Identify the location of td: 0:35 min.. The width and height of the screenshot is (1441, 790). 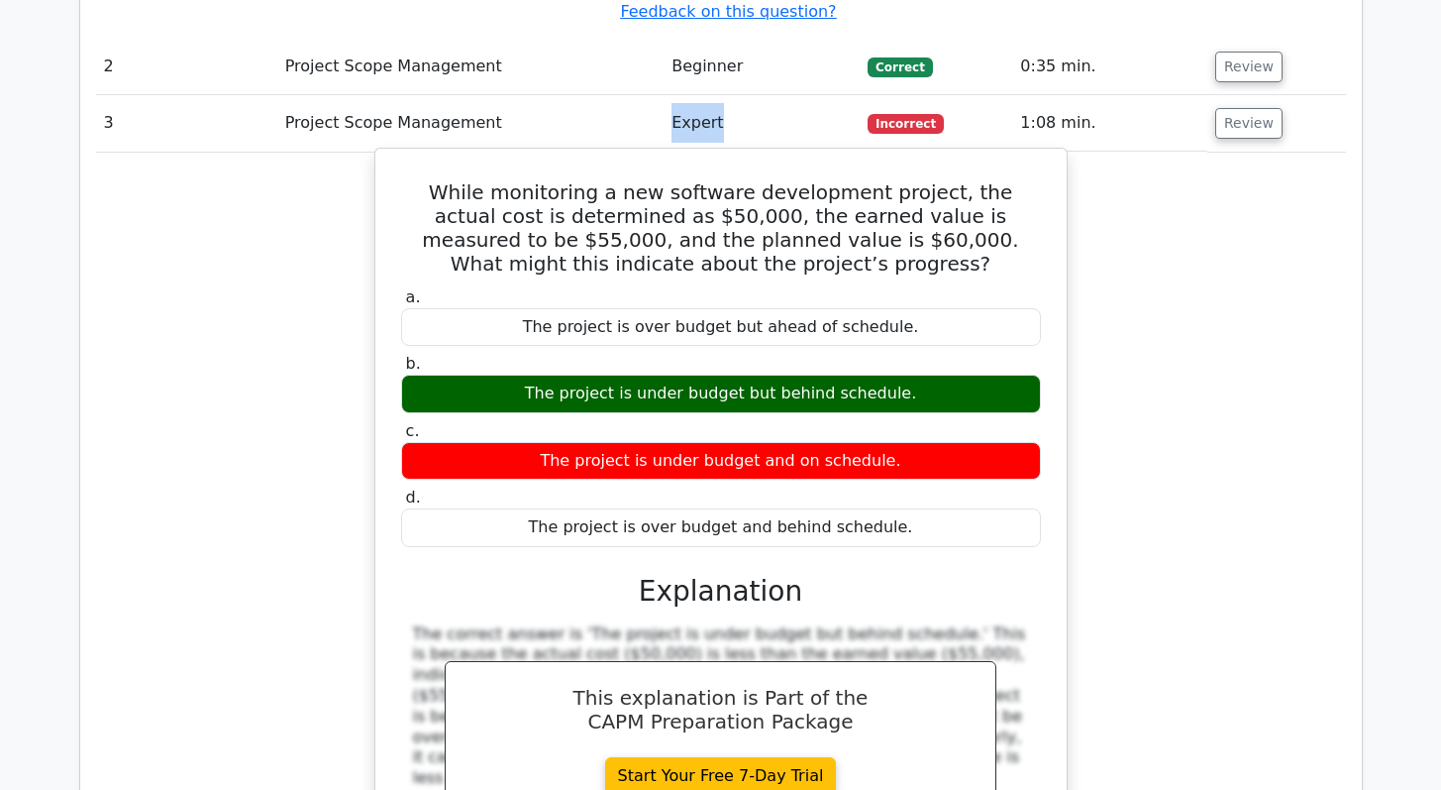
(1110, 66).